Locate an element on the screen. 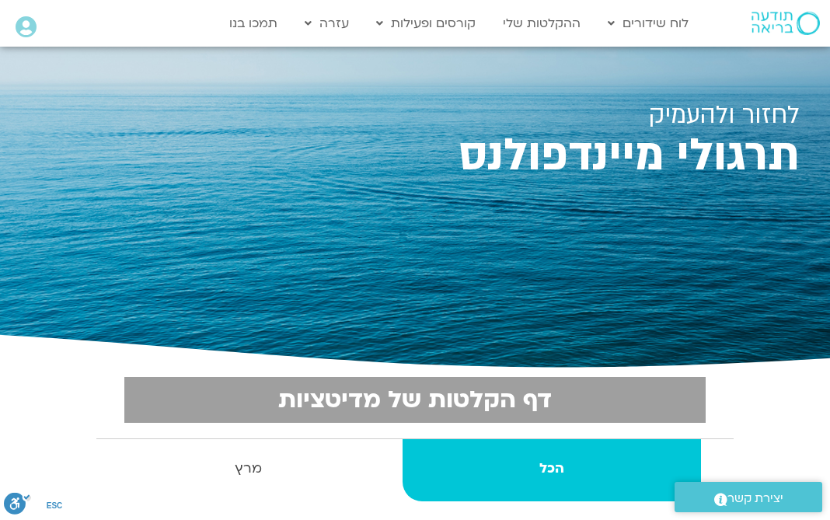 The height and width of the screenshot is (520, 830). img: תודעה בריאה is located at coordinates (786, 23).